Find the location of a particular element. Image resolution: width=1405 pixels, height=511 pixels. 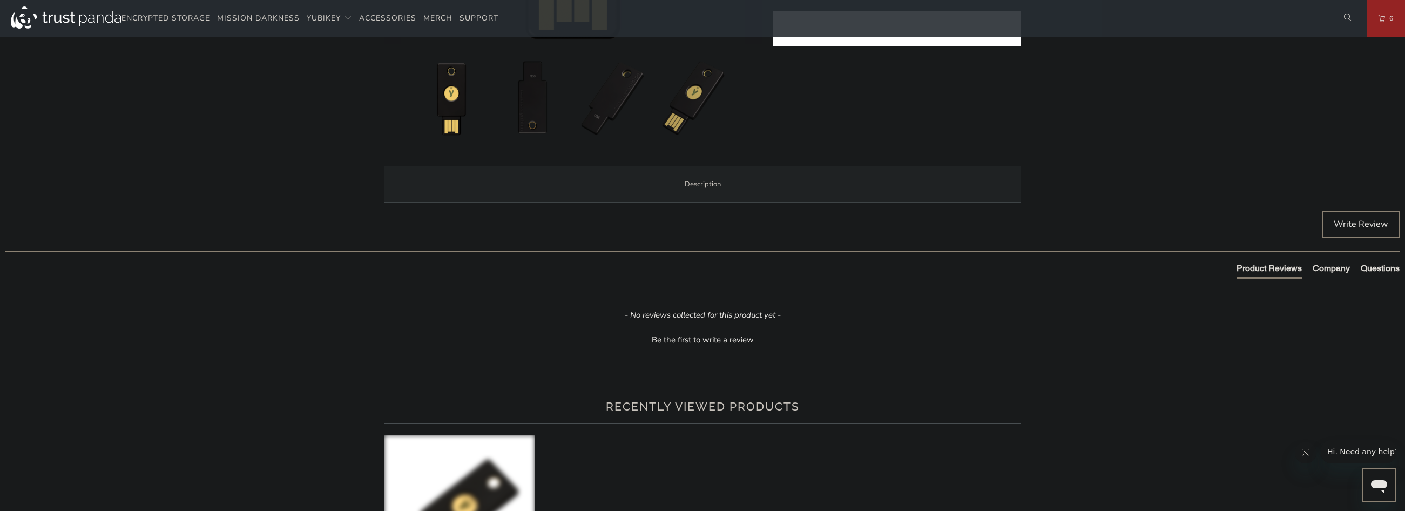

div: Company is located at coordinates (1331, 268).